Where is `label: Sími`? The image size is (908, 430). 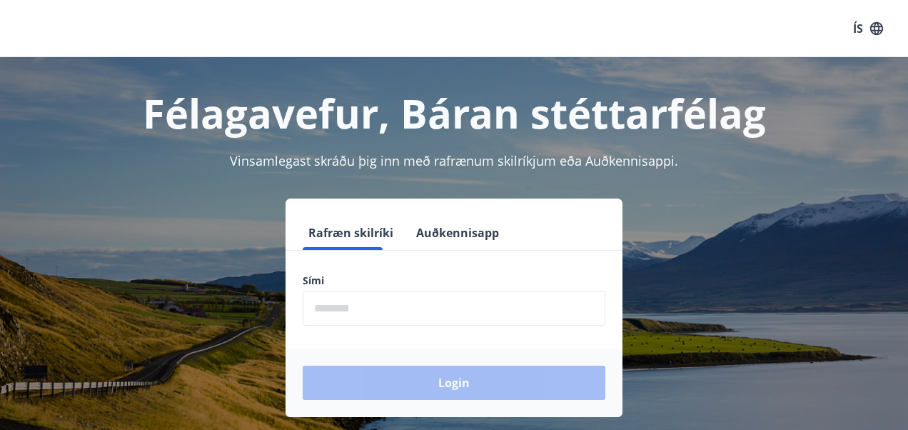
label: Sími is located at coordinates (454, 280).